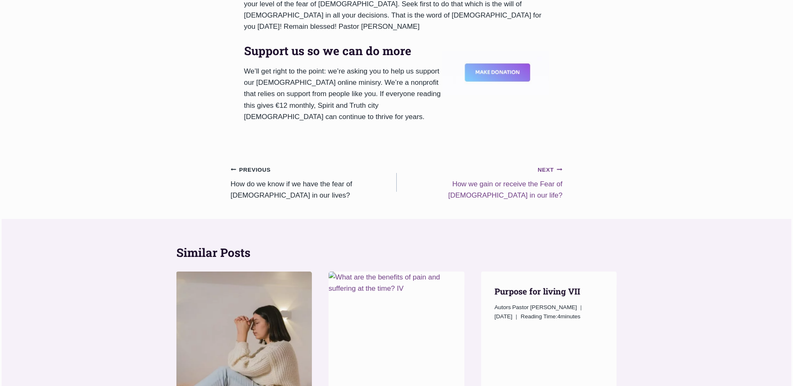 This screenshot has height=386, width=793. Describe the element at coordinates (503, 308) in the screenshot. I see `span: Autors` at that location.